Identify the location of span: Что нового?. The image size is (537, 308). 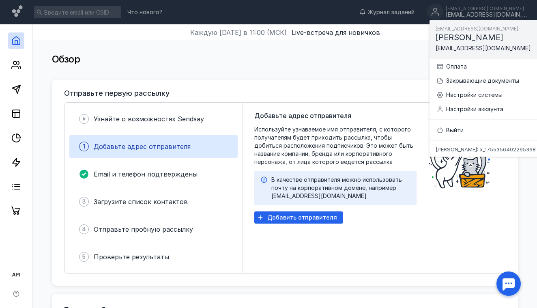
(145, 12).